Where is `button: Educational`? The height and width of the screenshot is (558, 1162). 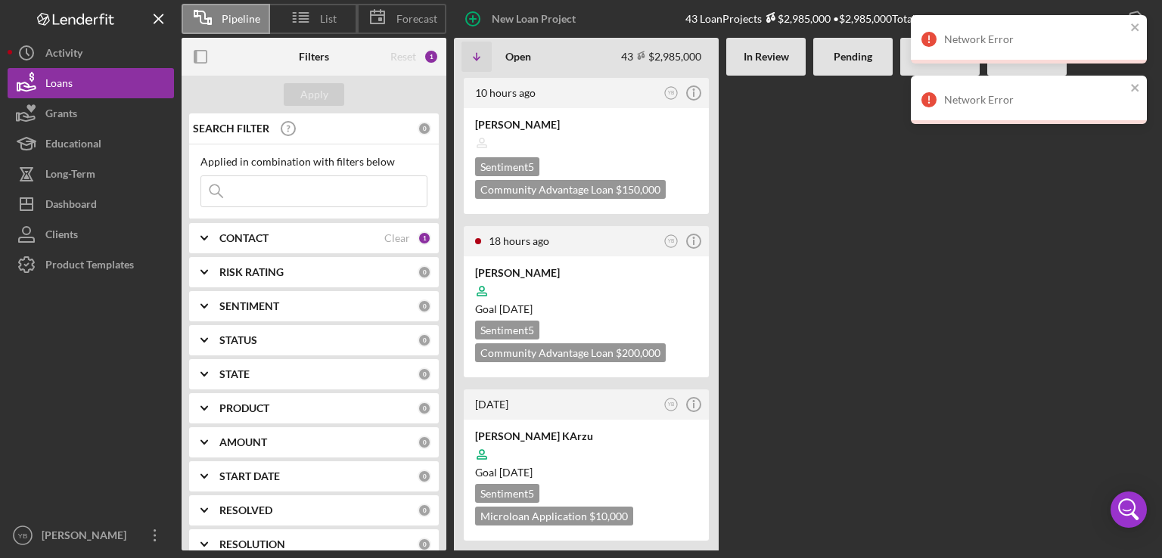 button: Educational is located at coordinates (91, 144).